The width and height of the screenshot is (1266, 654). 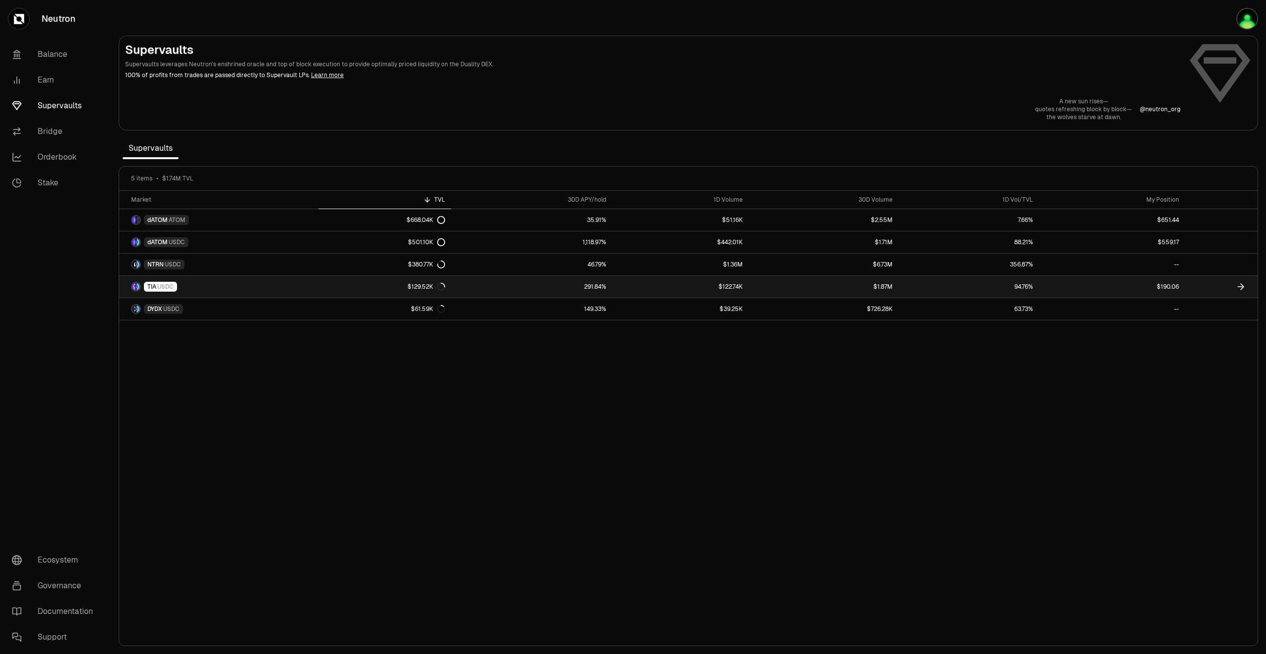 I want to click on p: quotes refreshing block by block—, so click(x=1084, y=109).